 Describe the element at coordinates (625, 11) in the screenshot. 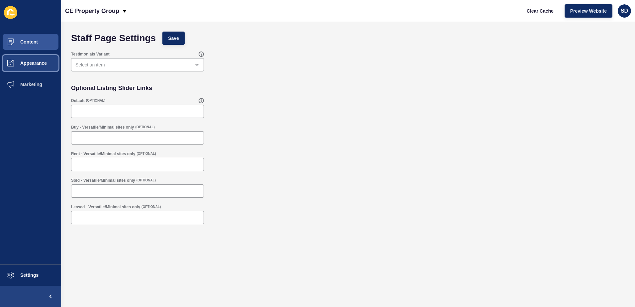

I see `span: SD` at that location.